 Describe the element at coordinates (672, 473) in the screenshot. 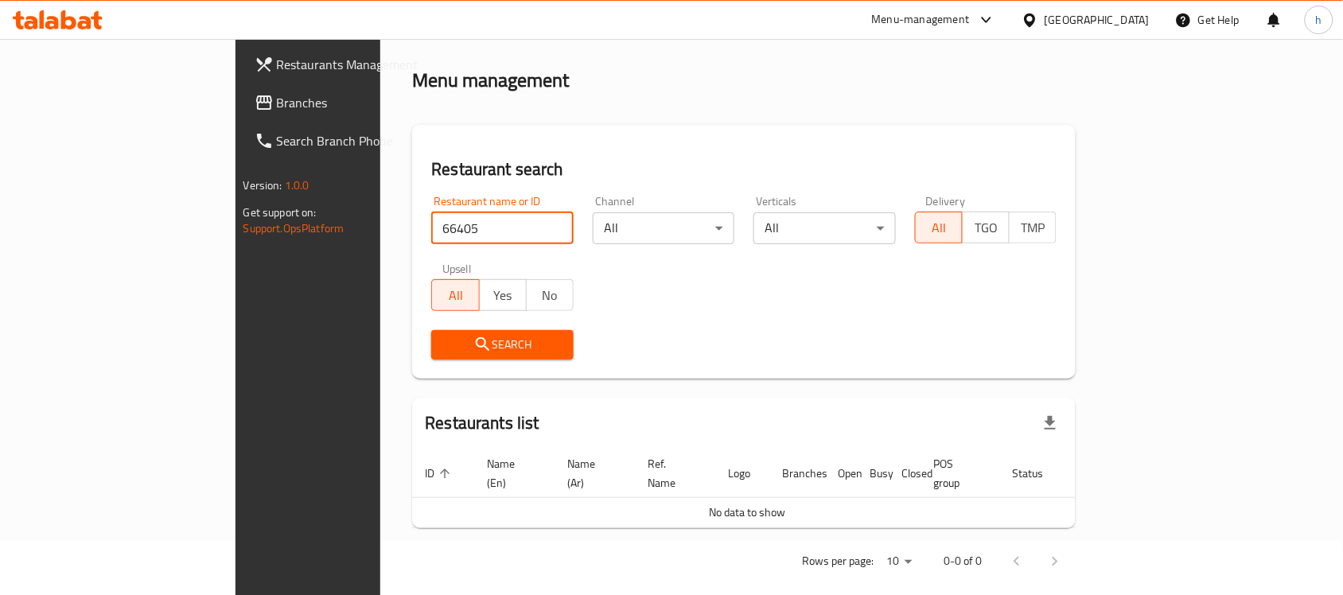

I see `span: Ref. Name` at that location.